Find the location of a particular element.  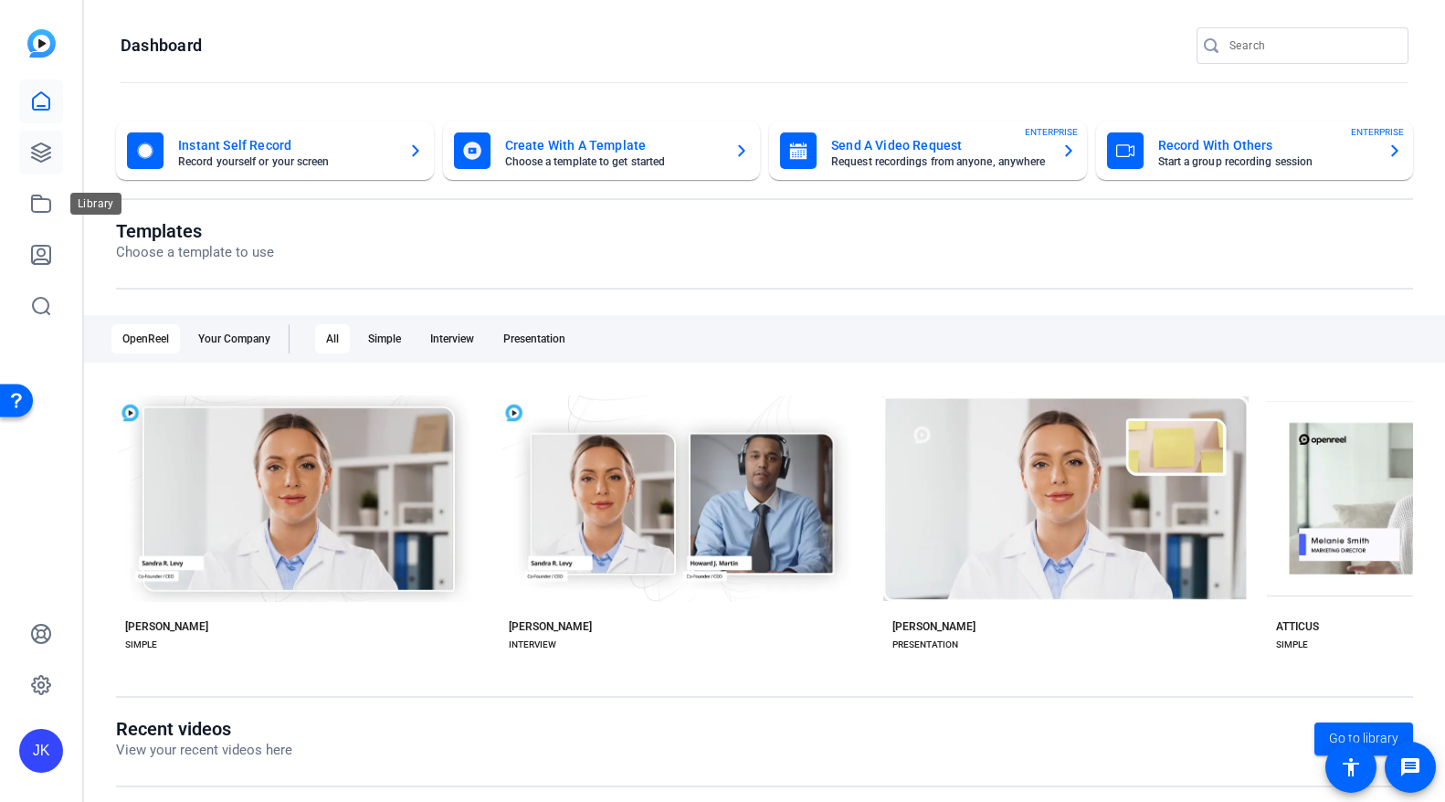

mat-icon: accessibility is located at coordinates (1351, 767).